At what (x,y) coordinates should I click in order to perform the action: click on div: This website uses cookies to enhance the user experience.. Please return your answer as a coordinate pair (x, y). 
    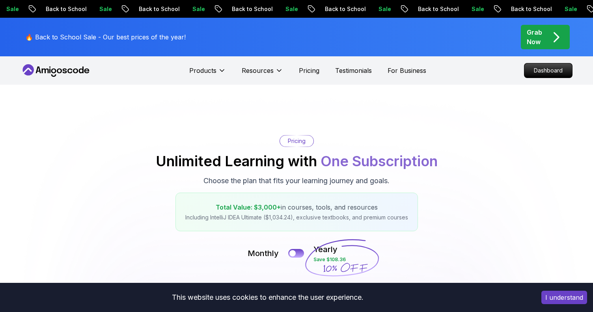
    Looking at the image, I should click on (268, 298).